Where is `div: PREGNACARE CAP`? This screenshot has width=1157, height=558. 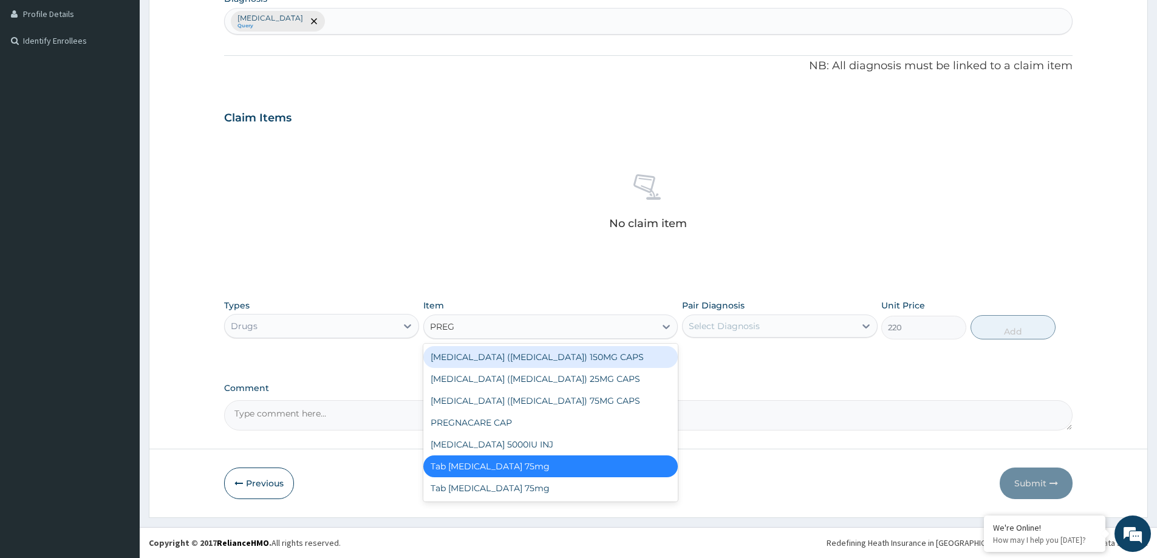
div: PREGNACARE CAP is located at coordinates (550, 423).